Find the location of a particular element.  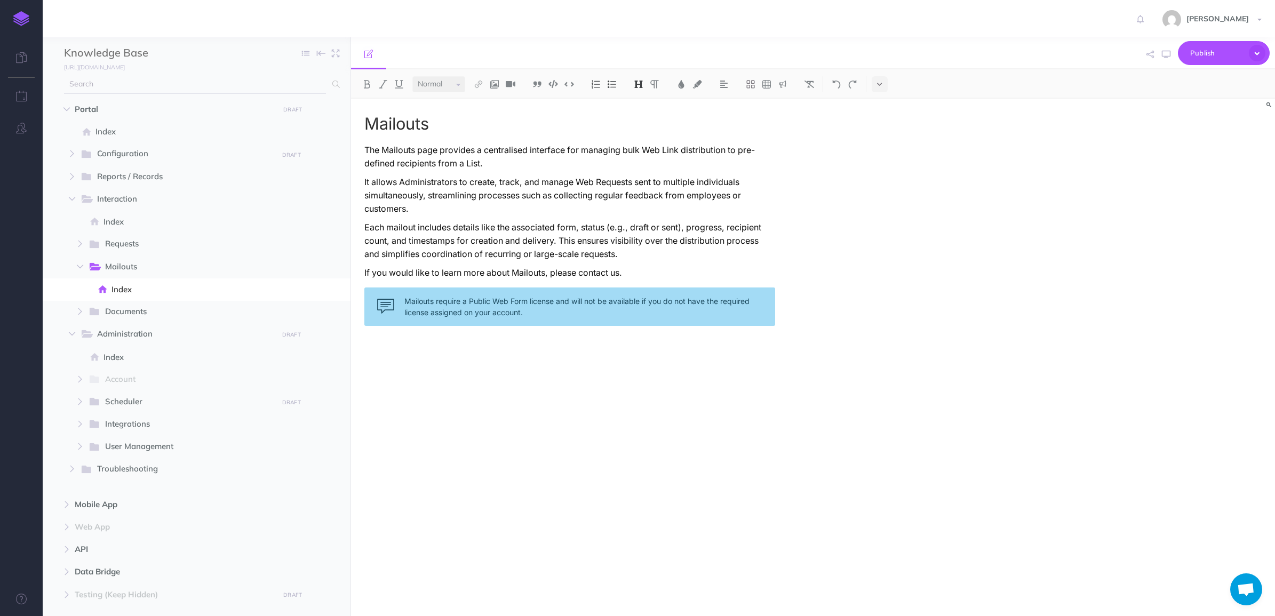

img: Alignment dropdown menu button is located at coordinates (724, 84).